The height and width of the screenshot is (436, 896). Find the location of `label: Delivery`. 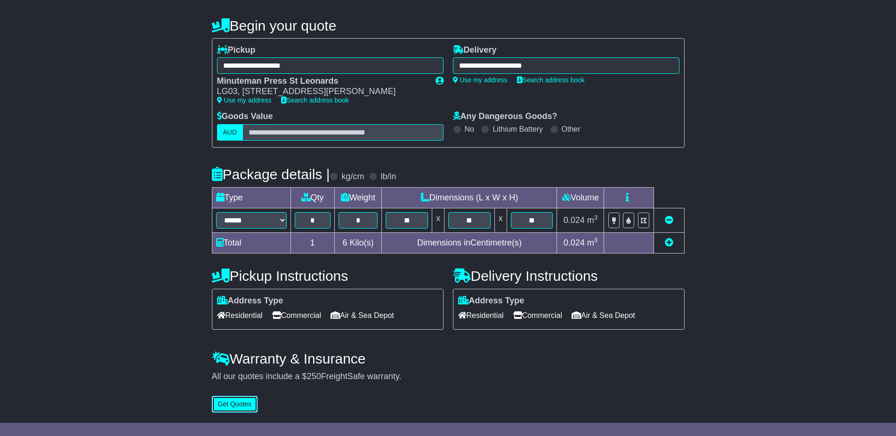

label: Delivery is located at coordinates (474, 50).